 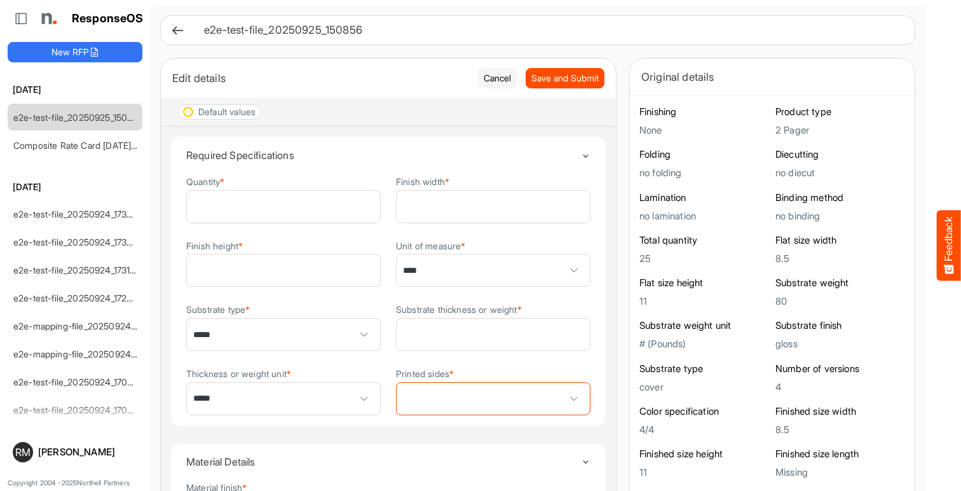 I want to click on h6: Substrate weight, so click(x=840, y=283).